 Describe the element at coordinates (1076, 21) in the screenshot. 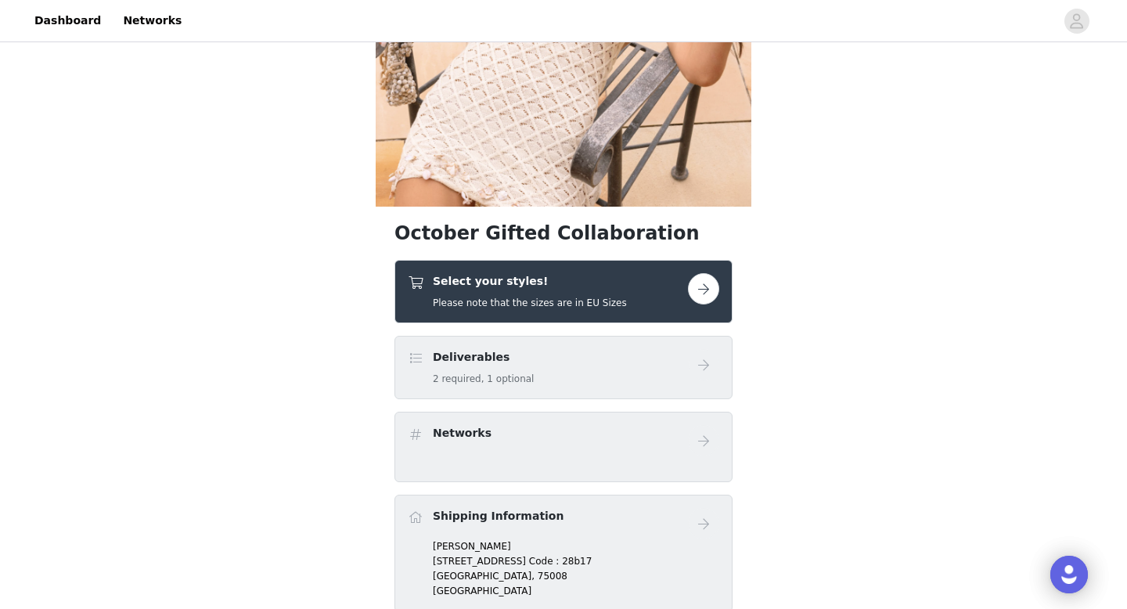

I see `div: avatar` at that location.